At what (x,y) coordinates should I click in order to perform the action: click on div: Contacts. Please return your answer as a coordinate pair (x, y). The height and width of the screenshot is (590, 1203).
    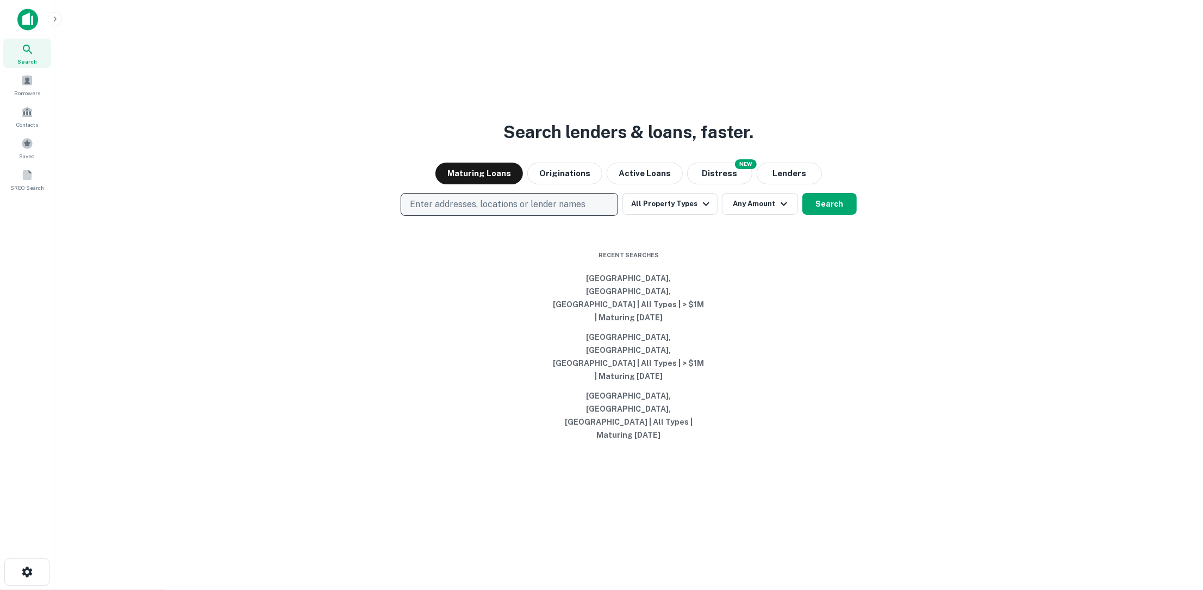
    Looking at the image, I should click on (27, 116).